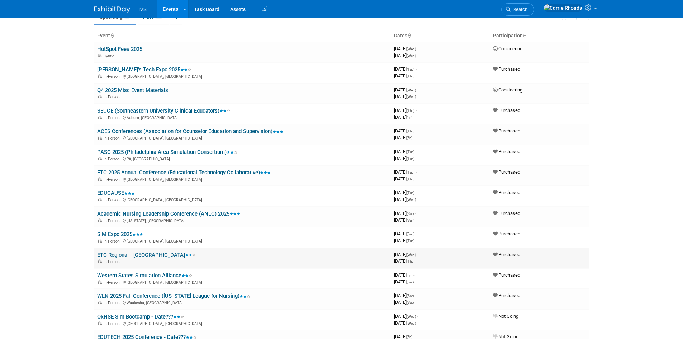 This screenshot has width=683, height=339. What do you see at coordinates (133, 90) in the screenshot?
I see `a: Q4 2025 Misc Event Materials` at bounding box center [133, 90].